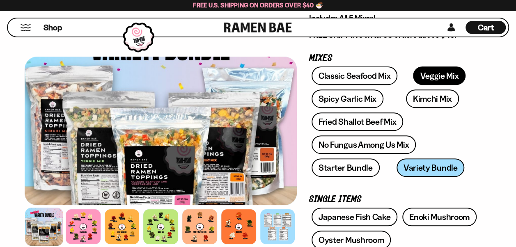 This screenshot has width=516, height=247. What do you see at coordinates (347, 99) in the screenshot?
I see `a: Spicy Garlic Mix` at bounding box center [347, 99].